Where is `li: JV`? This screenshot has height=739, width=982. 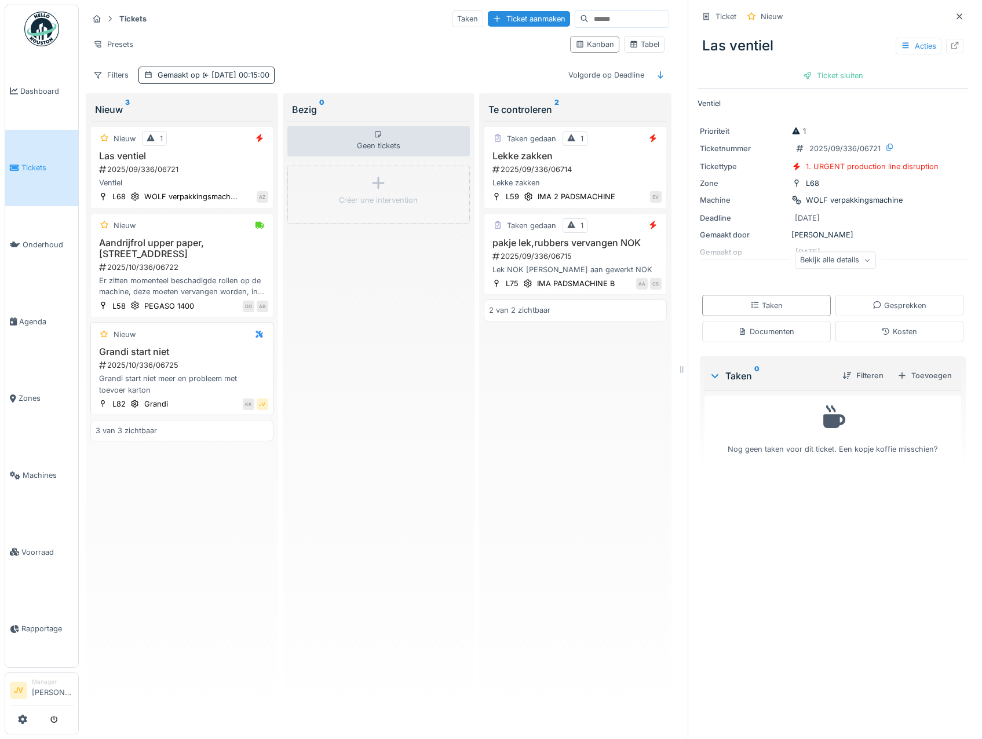
li: JV is located at coordinates (19, 691).